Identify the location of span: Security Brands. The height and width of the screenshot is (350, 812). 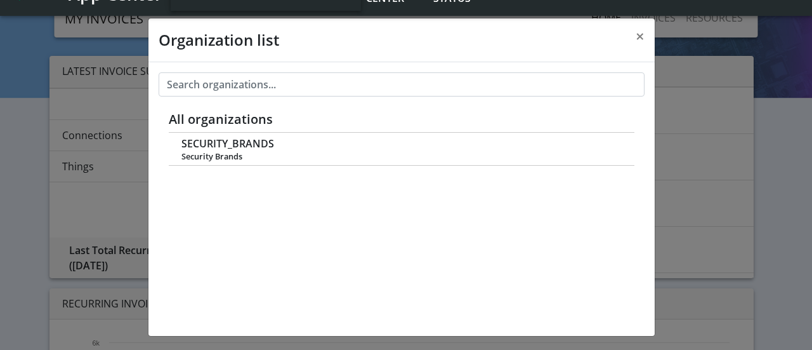
(401, 156).